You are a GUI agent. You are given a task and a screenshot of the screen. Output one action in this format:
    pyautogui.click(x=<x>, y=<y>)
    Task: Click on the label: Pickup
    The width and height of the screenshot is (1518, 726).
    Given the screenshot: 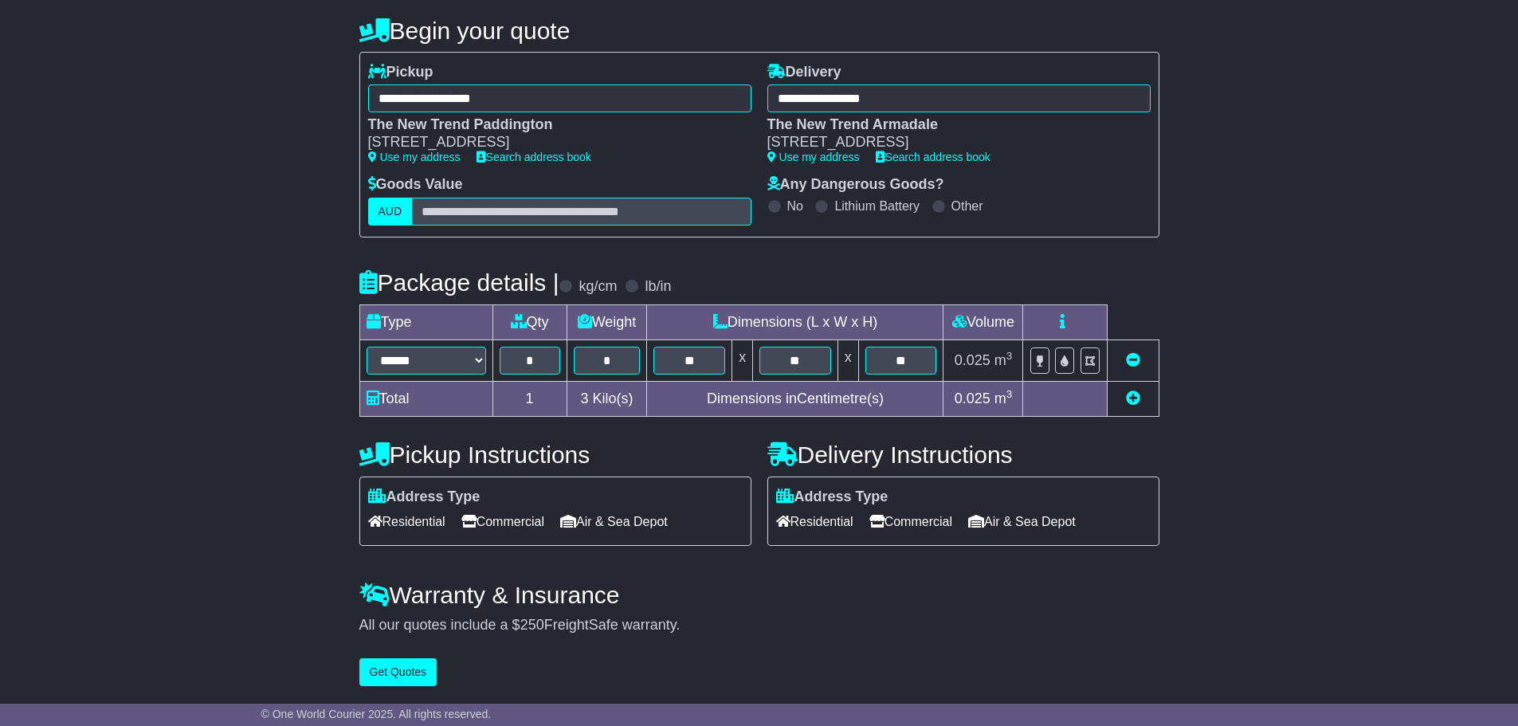 What is the action you would take?
    pyautogui.click(x=401, y=72)
    